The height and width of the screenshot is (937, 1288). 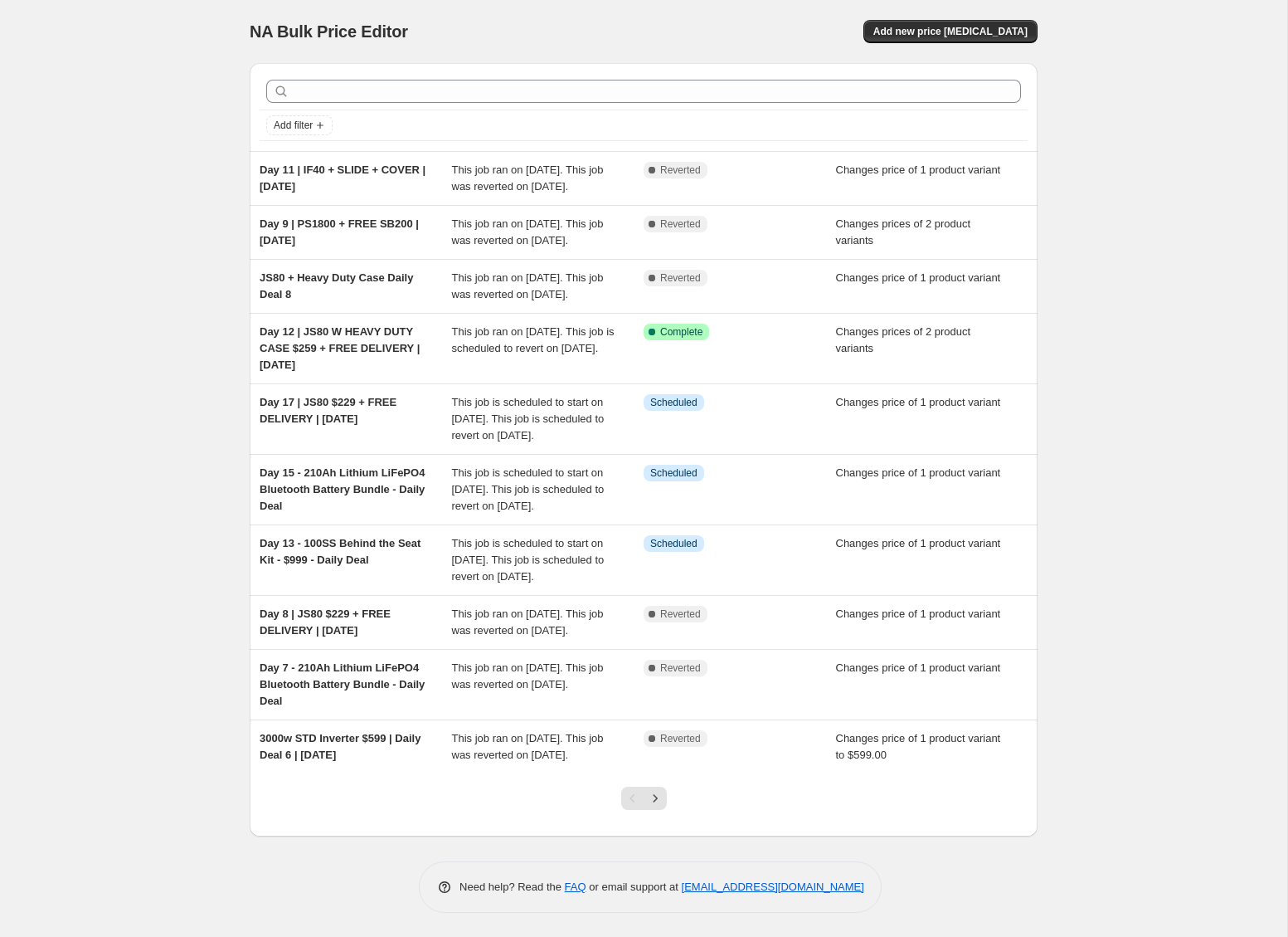 I want to click on span: Complete, so click(x=681, y=332).